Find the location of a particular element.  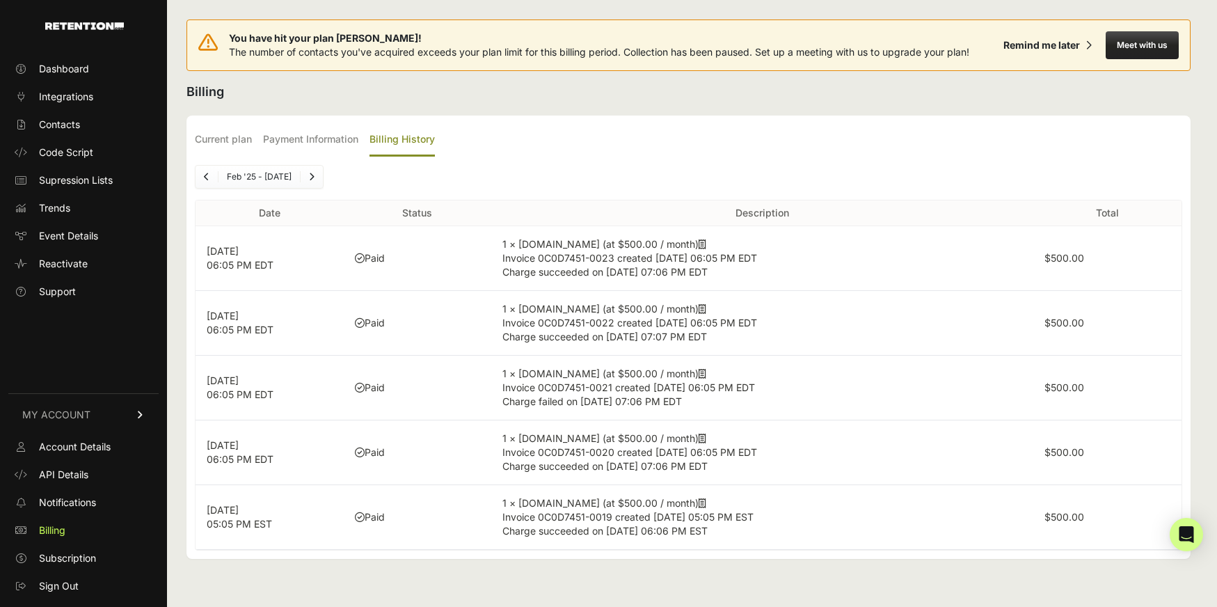

th: Status is located at coordinates (417, 213).